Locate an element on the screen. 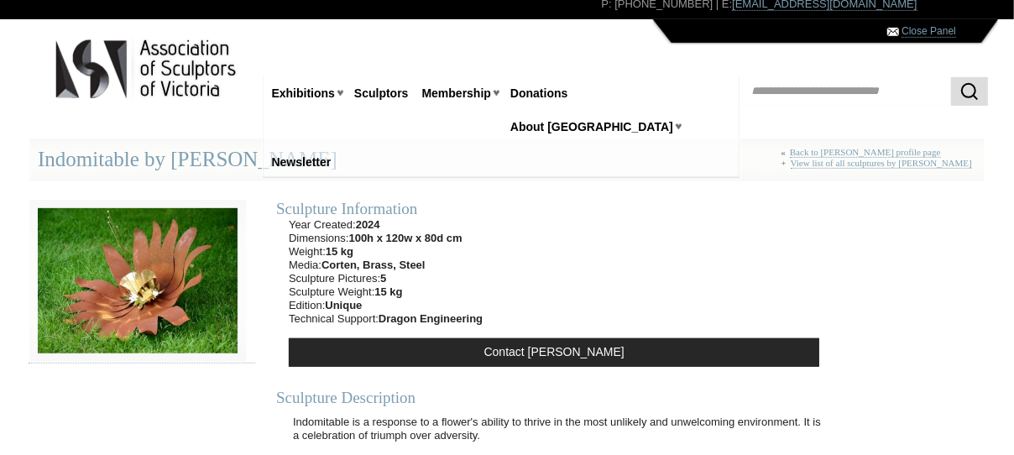 The height and width of the screenshot is (455, 1014). li: Edition: is located at coordinates (385, 306).